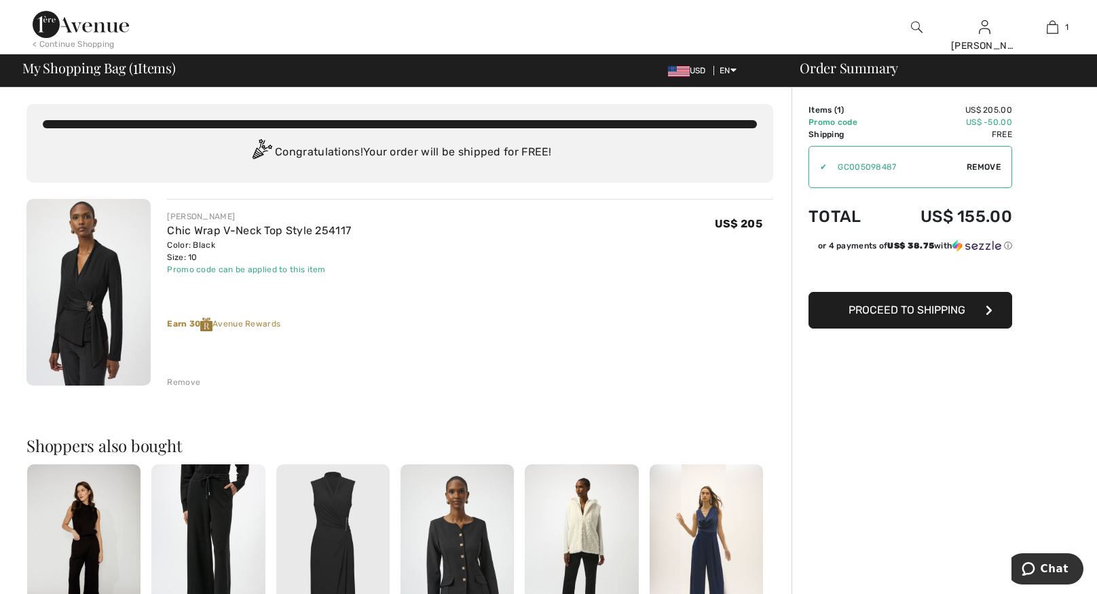 The image size is (1097, 594). What do you see at coordinates (470, 324) in the screenshot?
I see `div: Avenue Rewards` at bounding box center [470, 324].